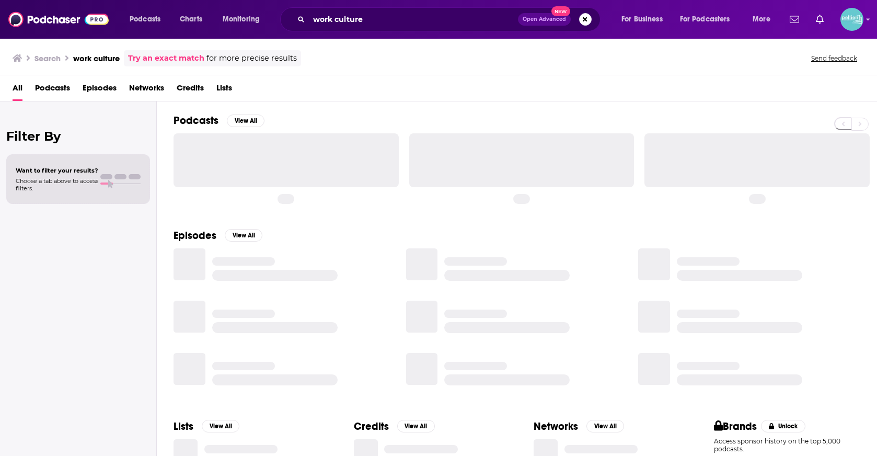 This screenshot has height=456, width=877. What do you see at coordinates (191, 19) in the screenshot?
I see `a: Charts` at bounding box center [191, 19].